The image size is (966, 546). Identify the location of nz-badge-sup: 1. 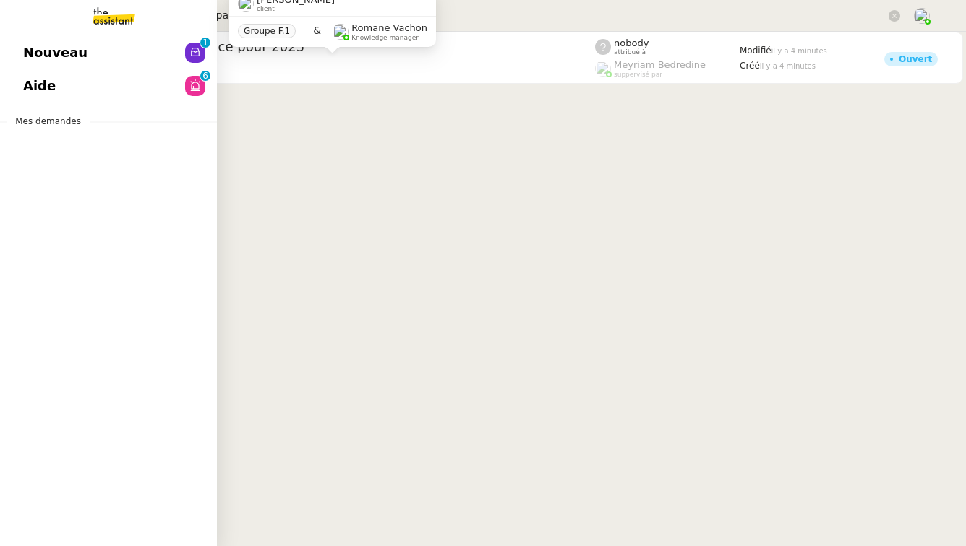
(205, 43).